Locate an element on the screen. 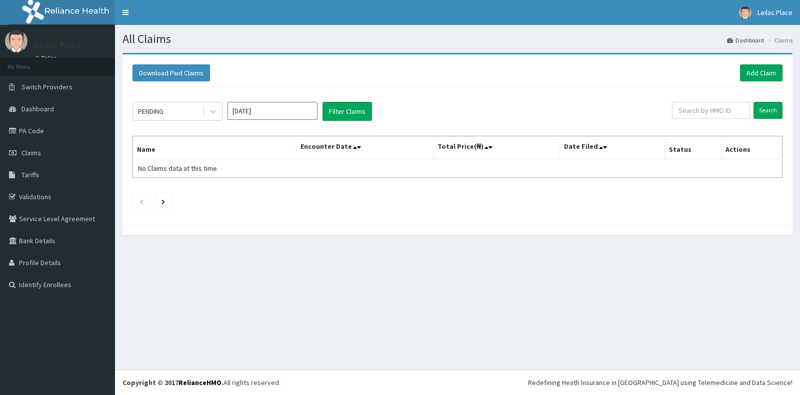  span: Leilas Place is located at coordinates (775, 12).